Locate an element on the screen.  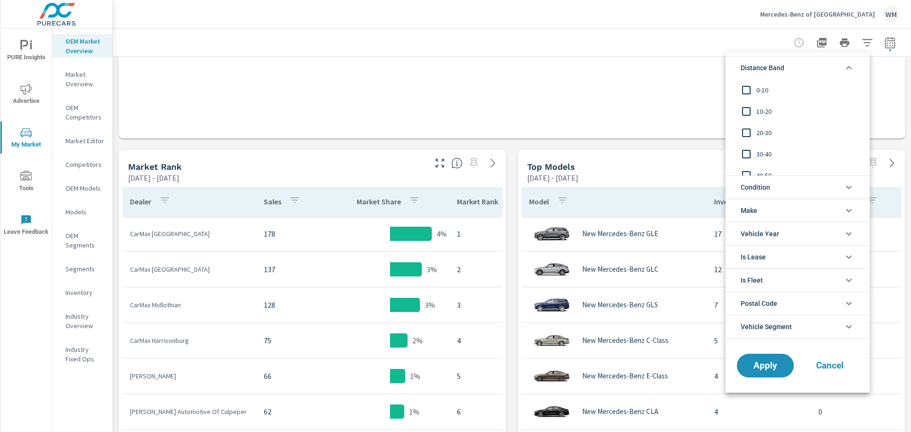
div: 30-40 is located at coordinates (796, 154).